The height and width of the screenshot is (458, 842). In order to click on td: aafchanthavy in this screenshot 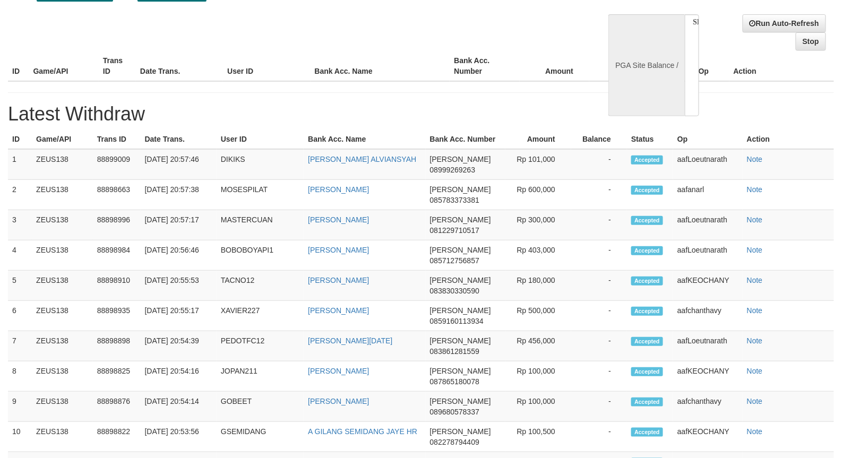, I will do `click(708, 407)`.